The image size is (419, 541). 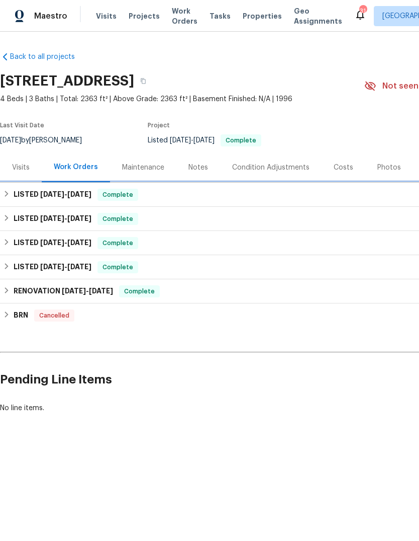 I want to click on span: Properties, so click(x=262, y=16).